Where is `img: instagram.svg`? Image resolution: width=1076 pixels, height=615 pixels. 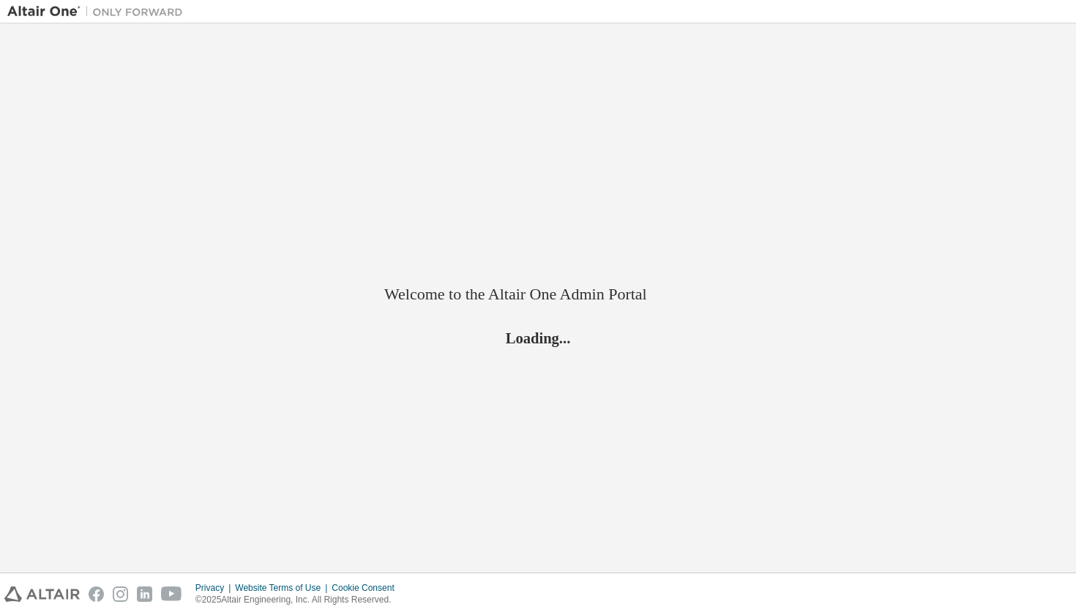 img: instagram.svg is located at coordinates (120, 593).